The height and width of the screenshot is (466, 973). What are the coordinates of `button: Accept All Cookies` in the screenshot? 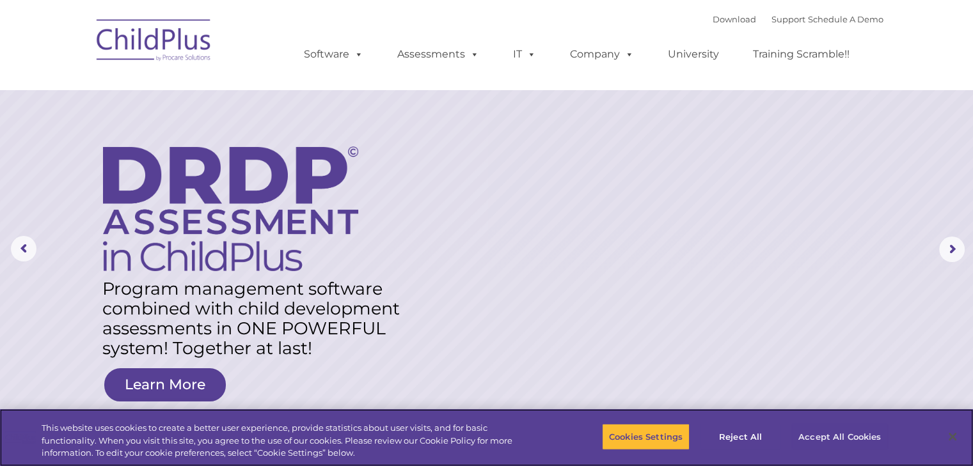 It's located at (839, 437).